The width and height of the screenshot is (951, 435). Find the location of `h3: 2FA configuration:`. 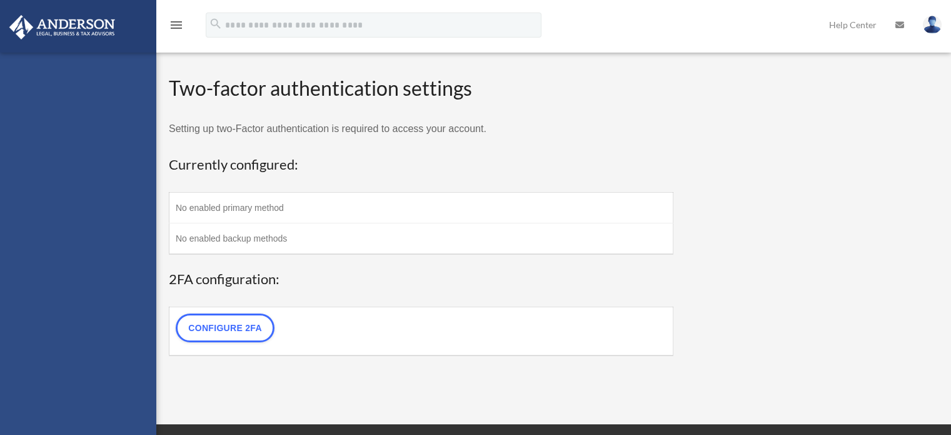

h3: 2FA configuration: is located at coordinates (421, 279).